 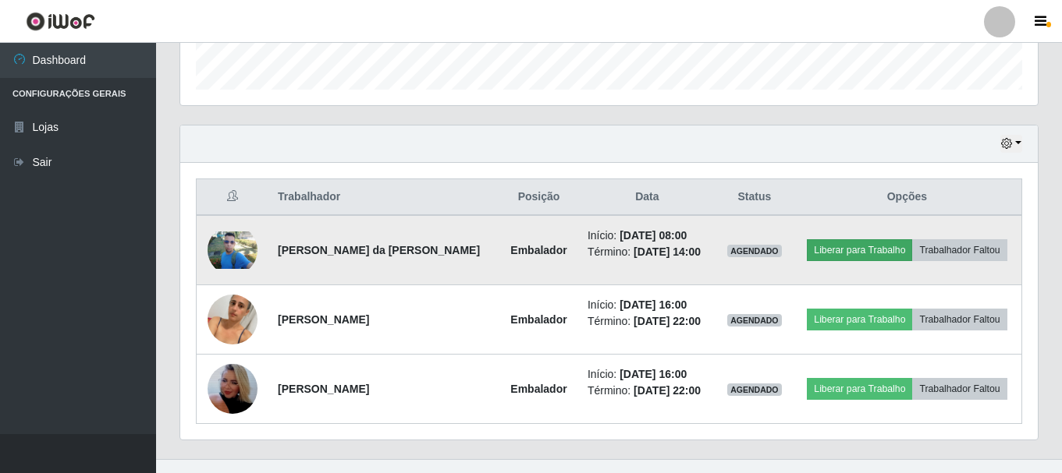 What do you see at coordinates (232, 250) in the screenshot?
I see `img: 1742358454044.jpeg` at bounding box center [232, 250].